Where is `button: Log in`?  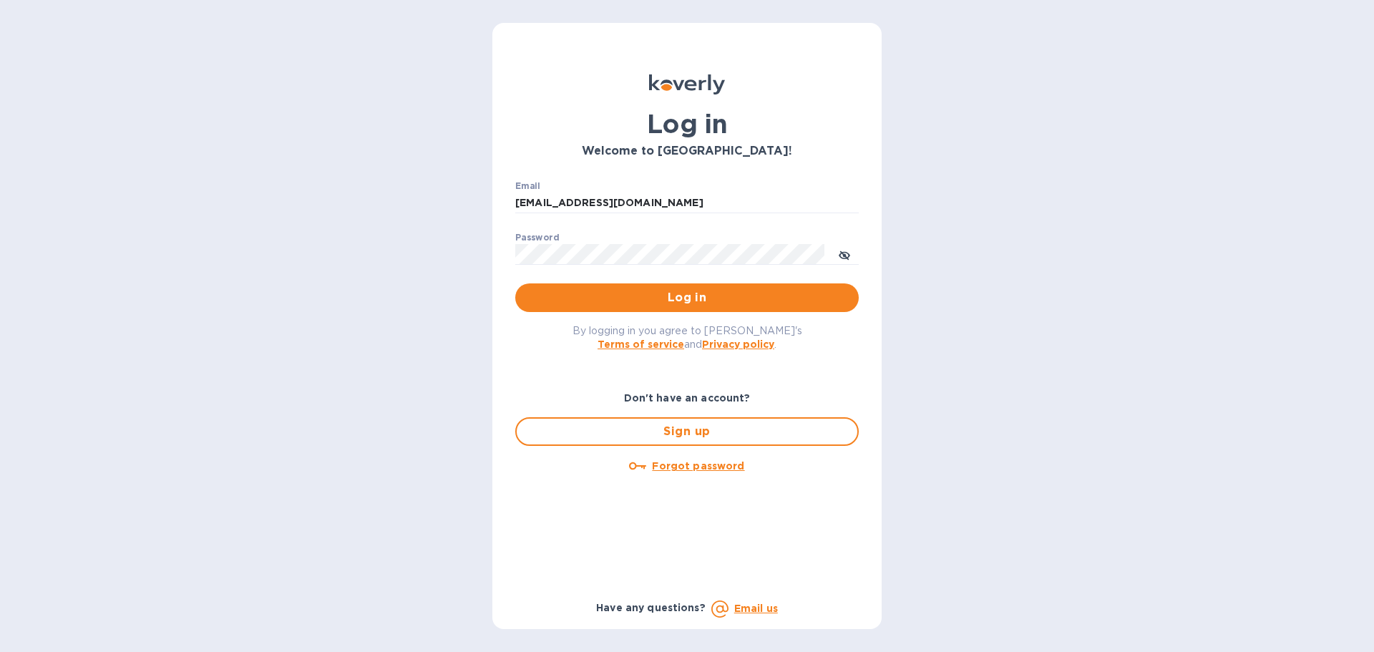 button: Log in is located at coordinates (687, 298).